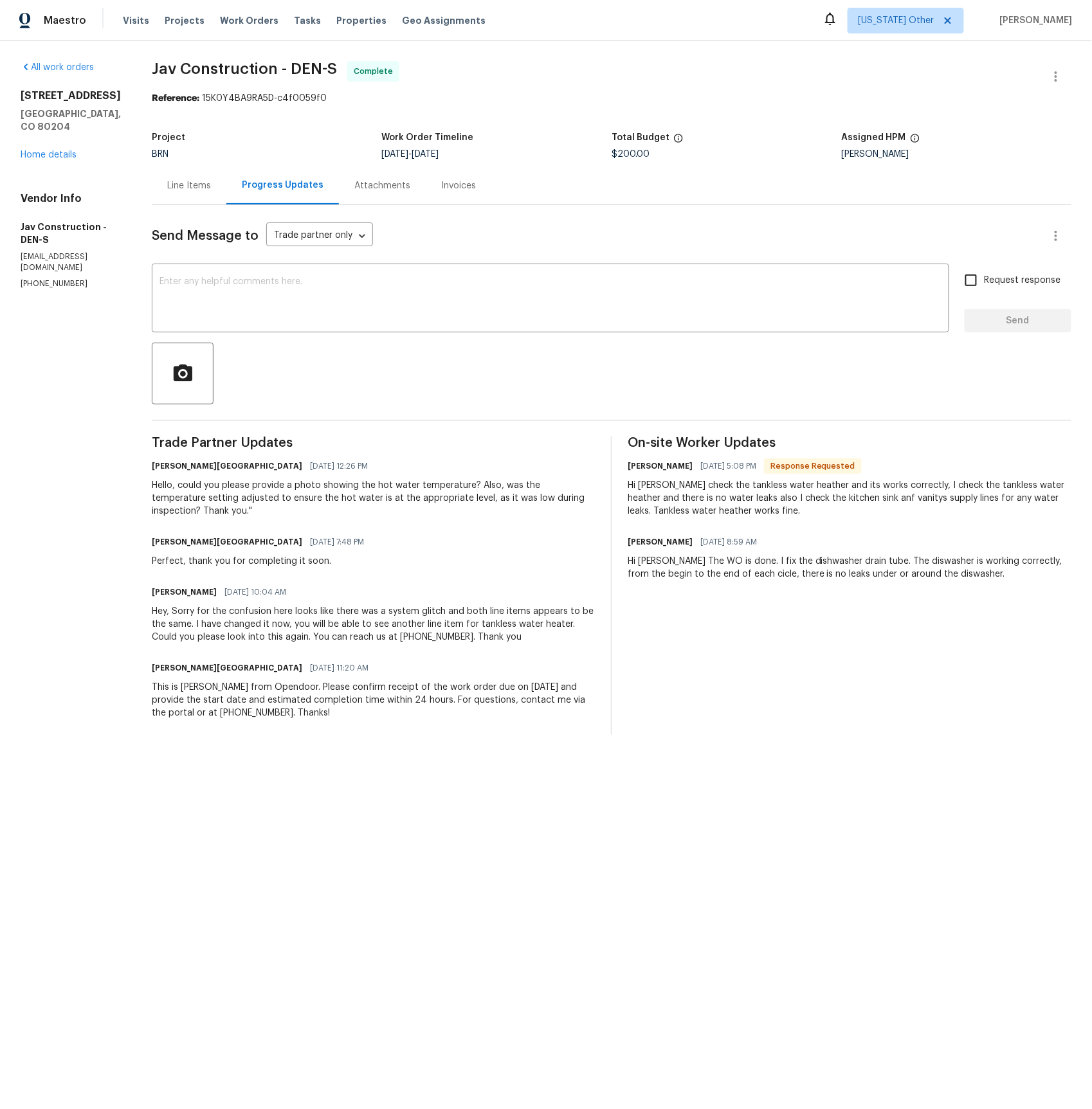 This screenshot has width=1092, height=1109. Describe the element at coordinates (283, 185) in the screenshot. I see `div: Progress Updates` at that location.